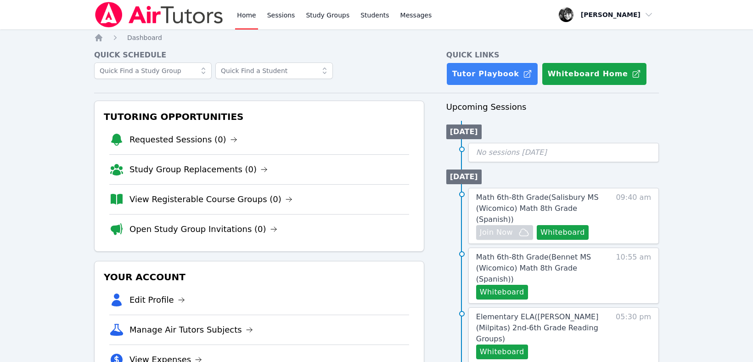 The image size is (753, 362). I want to click on a: Dashboard, so click(145, 38).